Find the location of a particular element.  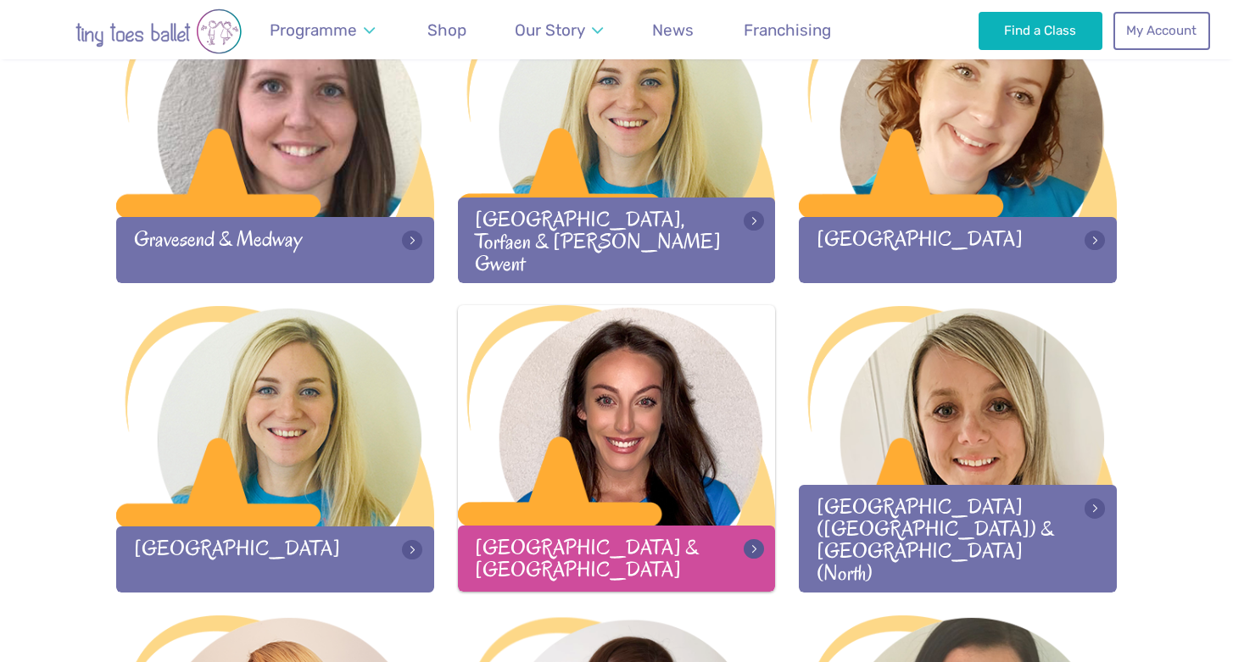

a: Shop is located at coordinates (446, 30).